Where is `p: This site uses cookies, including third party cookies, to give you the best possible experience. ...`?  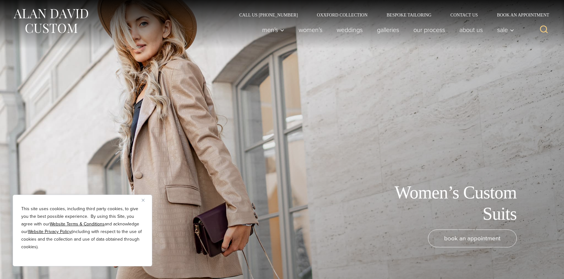
p: This site uses cookies, including third party cookies, to give you the best possible experience. ... is located at coordinates (82, 228).